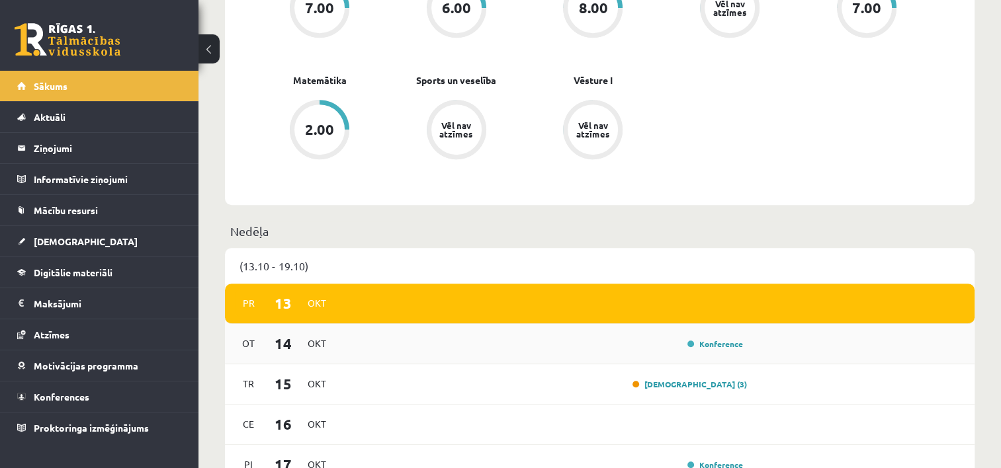 This screenshot has width=1001, height=468. Describe the element at coordinates (61, 397) in the screenshot. I see `span: Konferences` at that location.